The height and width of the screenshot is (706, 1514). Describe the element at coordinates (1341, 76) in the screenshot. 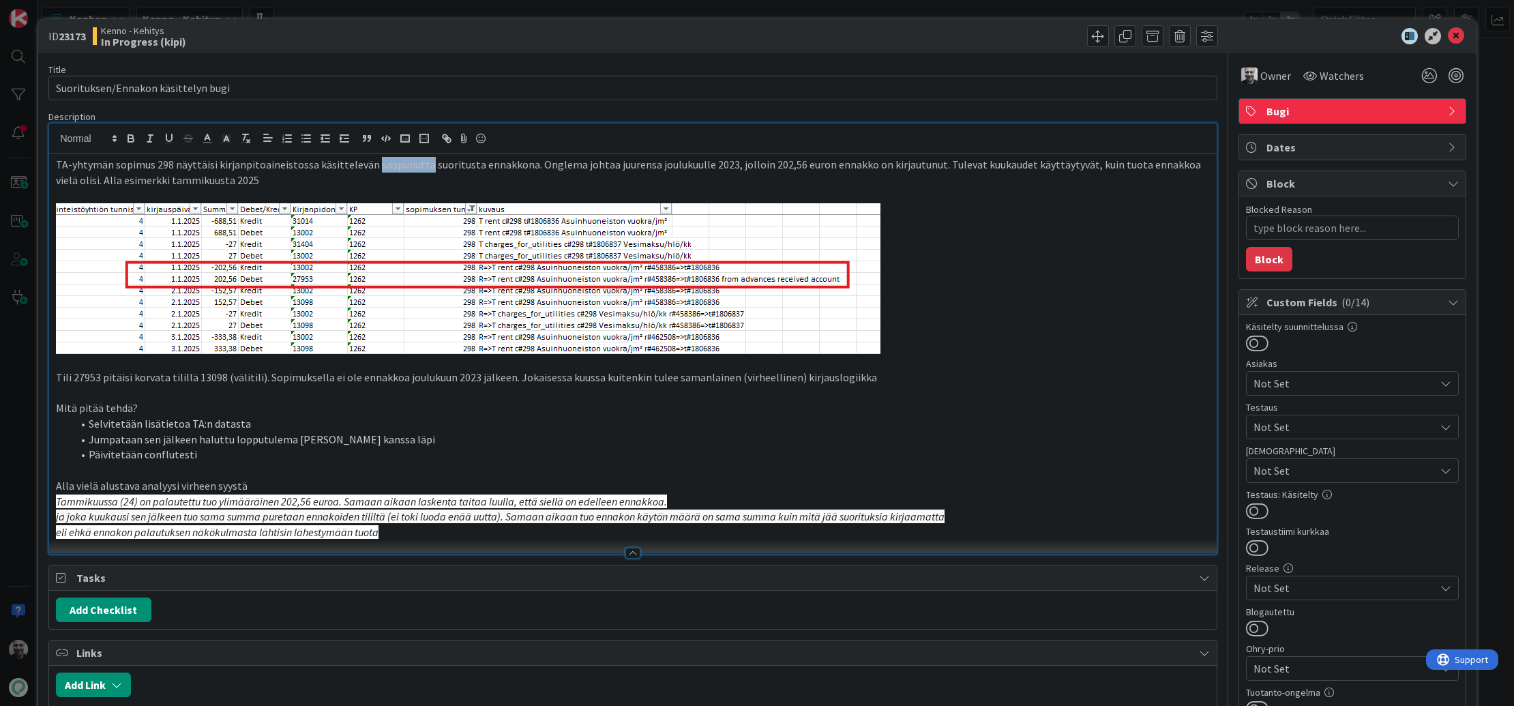

I see `span: Watchers` at that location.